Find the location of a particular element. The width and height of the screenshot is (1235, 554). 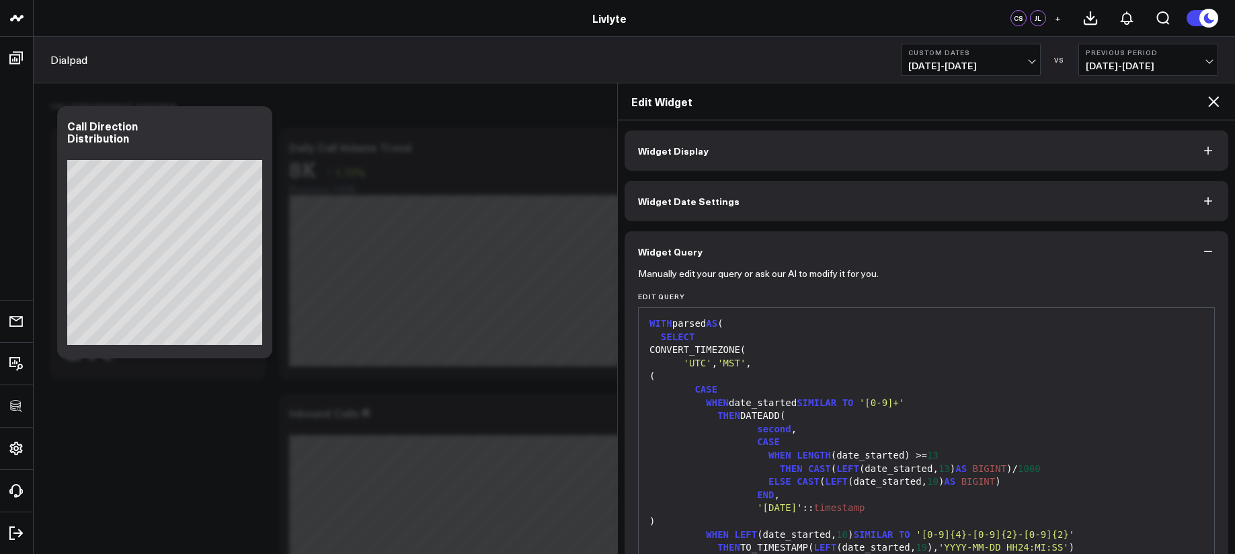

span: END is located at coordinates (765, 495).